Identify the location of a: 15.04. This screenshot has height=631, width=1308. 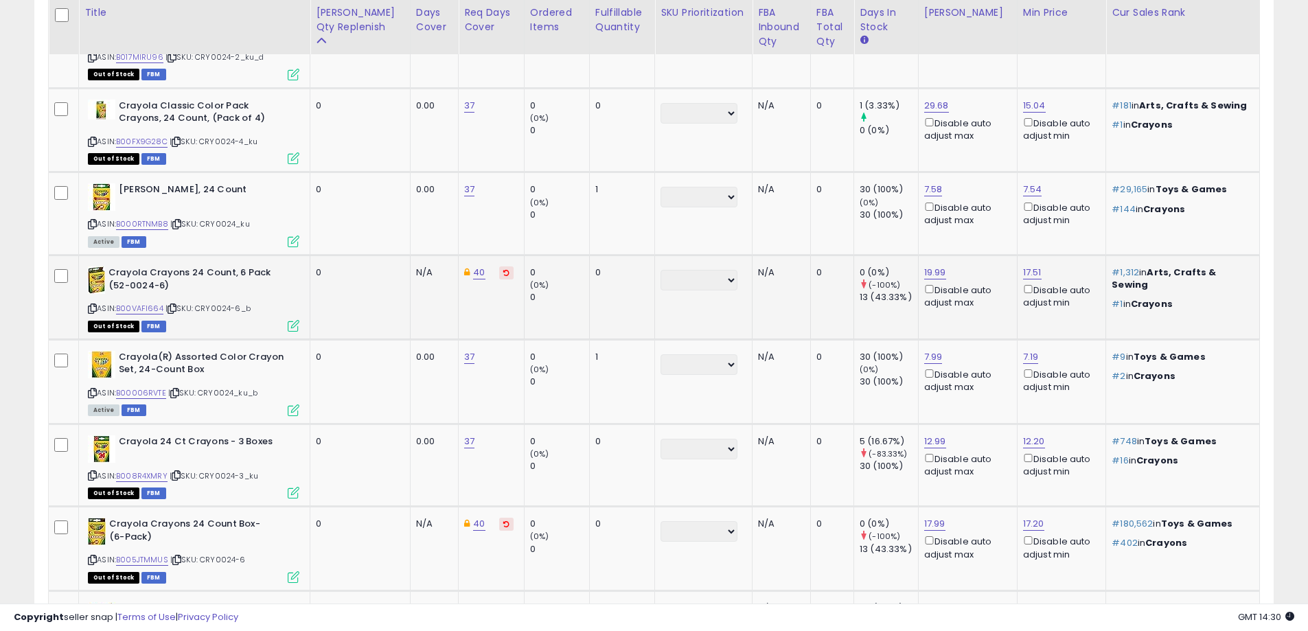
(1034, 106).